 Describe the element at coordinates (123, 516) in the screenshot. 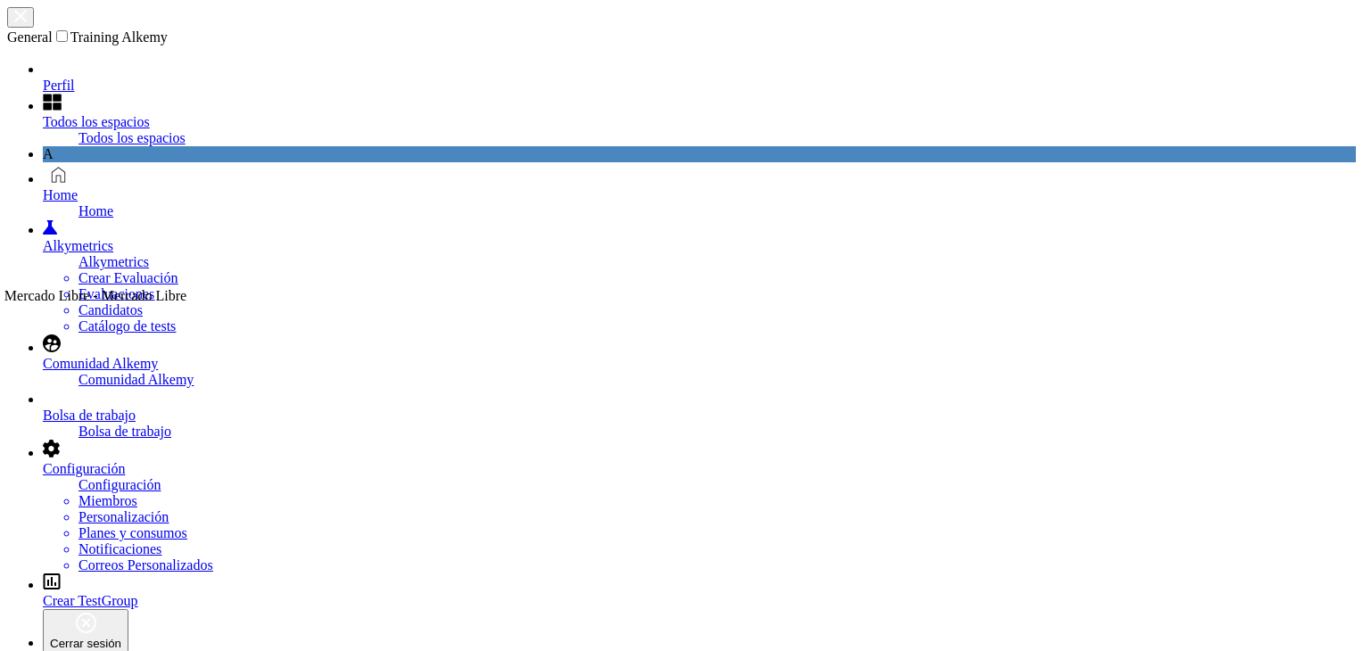

I see `a: Personalización` at that location.